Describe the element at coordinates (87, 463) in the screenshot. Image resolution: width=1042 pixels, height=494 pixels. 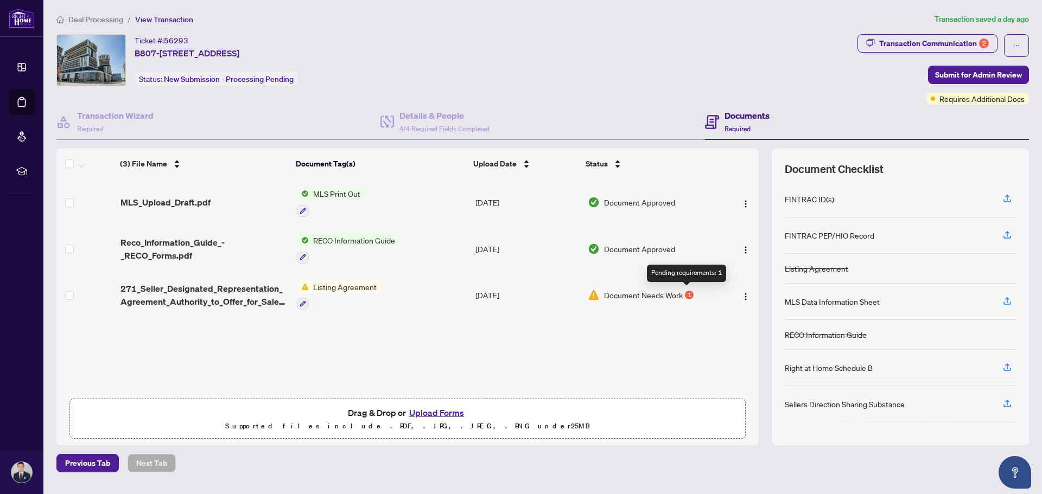
I see `button: Previous Tab` at that location.